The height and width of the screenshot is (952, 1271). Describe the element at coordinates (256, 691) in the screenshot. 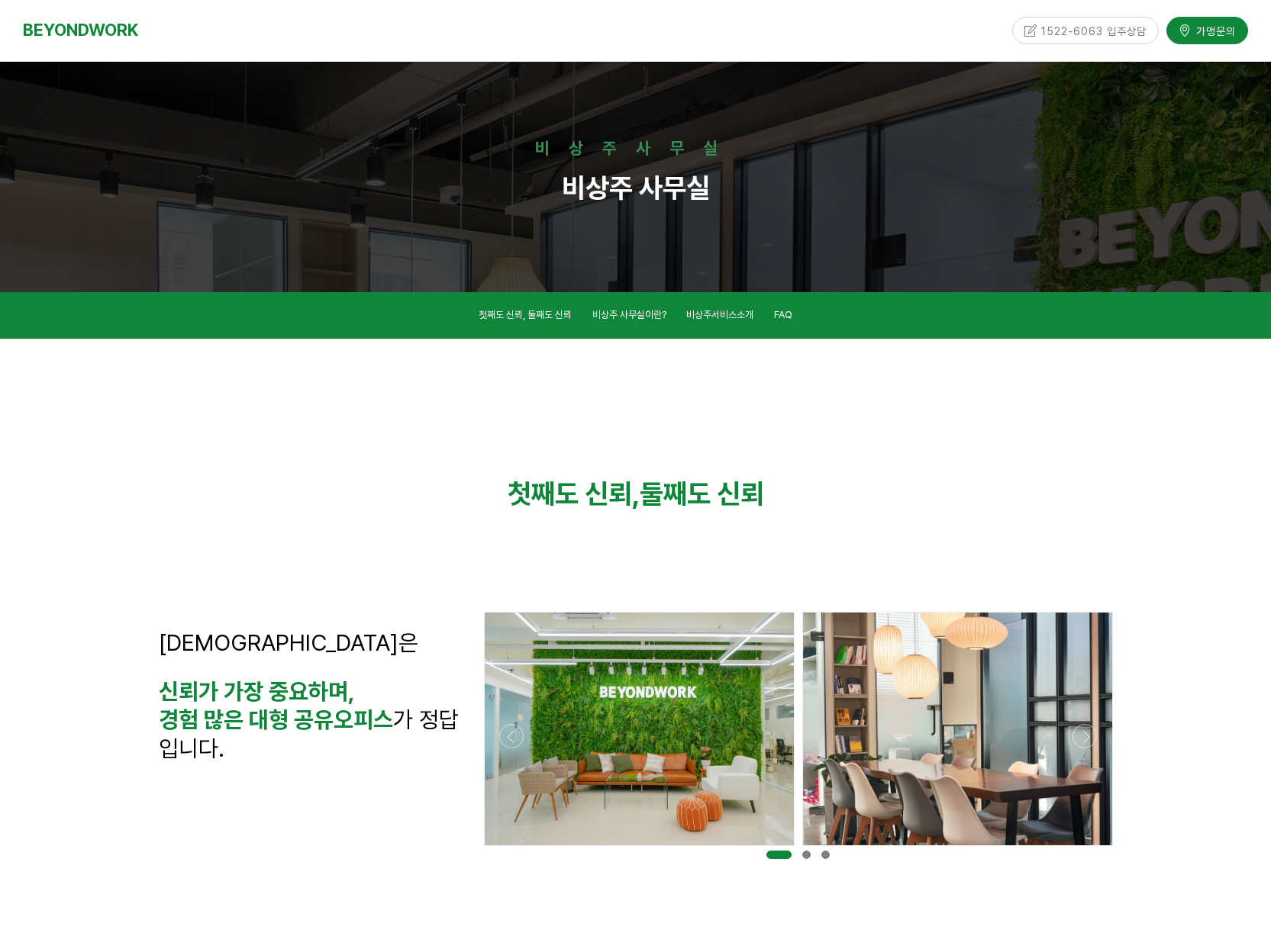

I see `strong: 신뢰가 가장 중요하며,` at that location.